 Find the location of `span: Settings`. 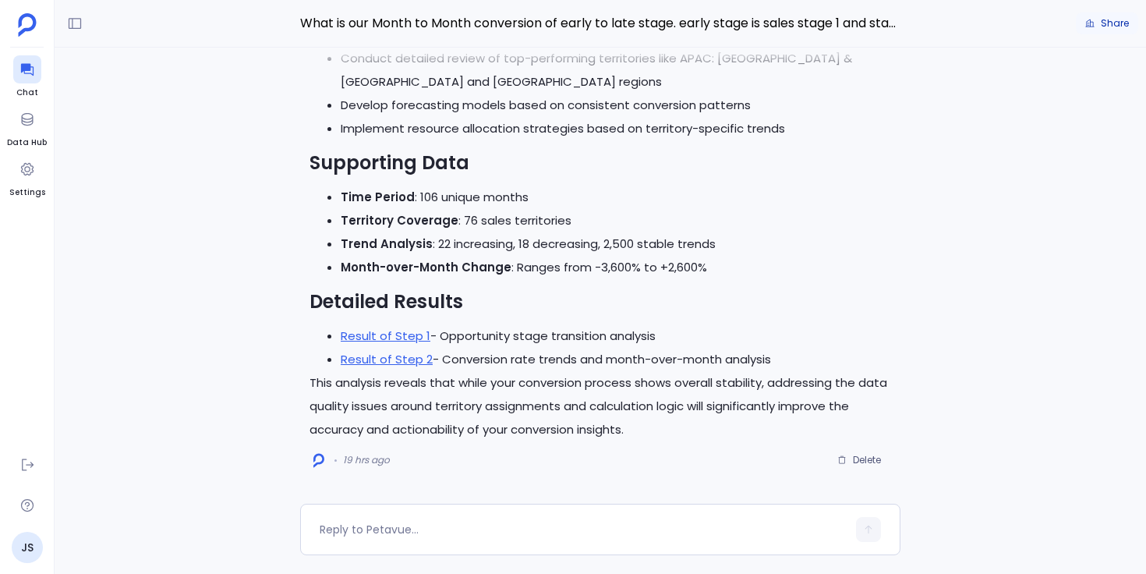

span: Settings is located at coordinates (27, 193).